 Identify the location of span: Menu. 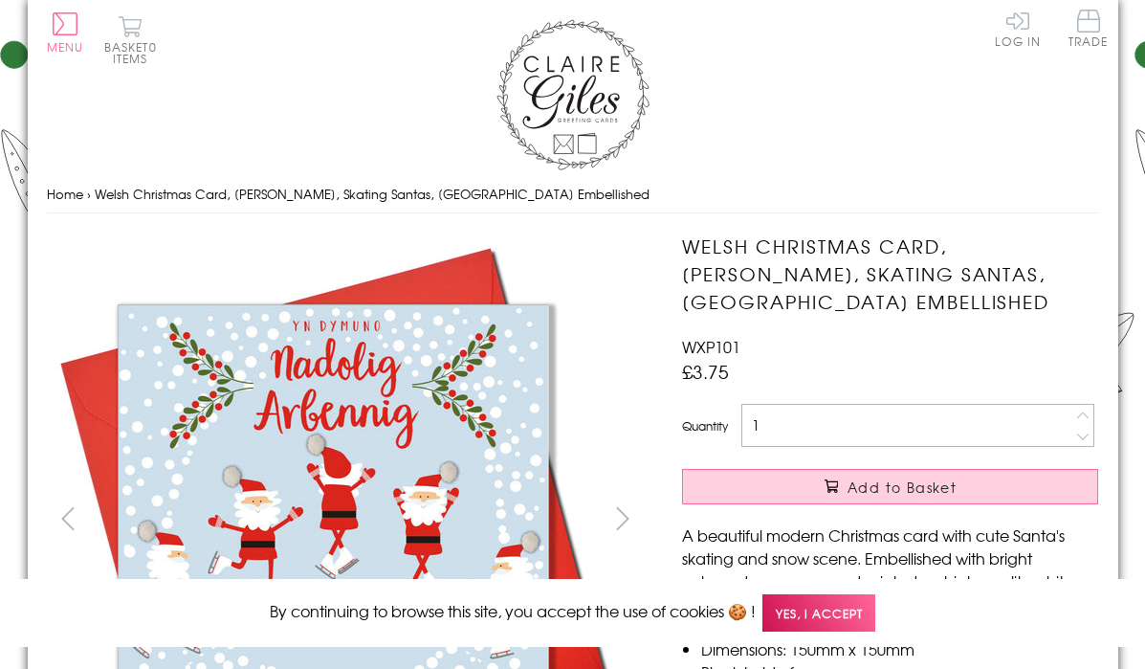
(65, 47).